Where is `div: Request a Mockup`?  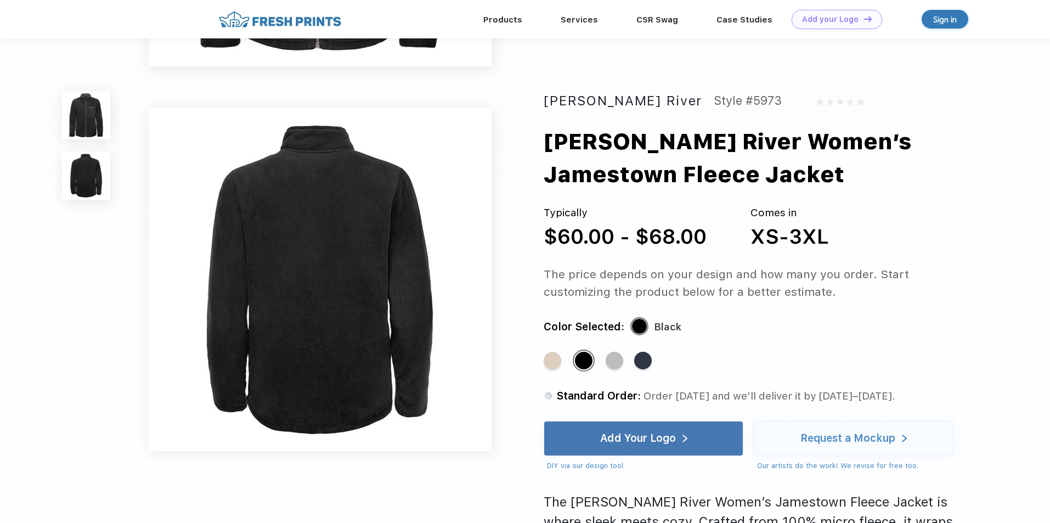
div: Request a Mockup is located at coordinates (847, 438).